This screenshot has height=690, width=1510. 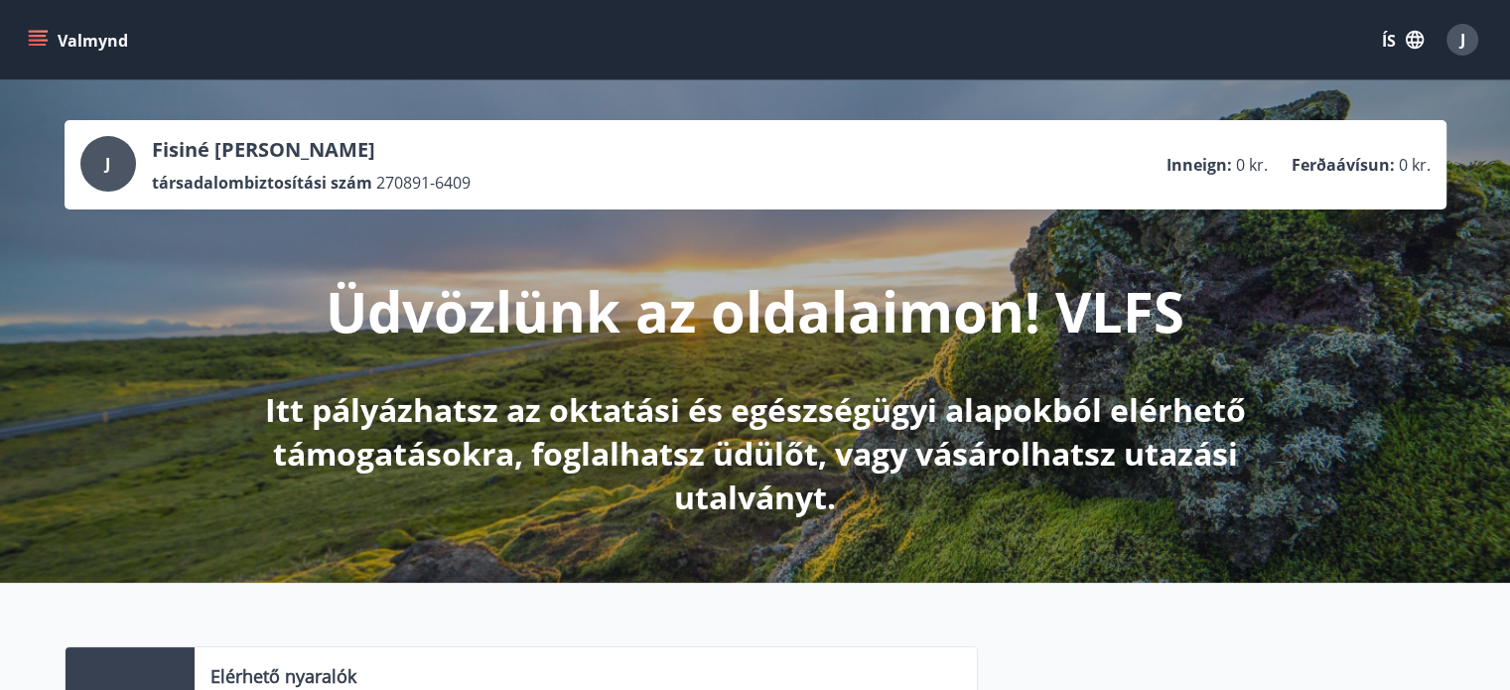 I want to click on font: Elérhető nyaralók, so click(x=283, y=676).